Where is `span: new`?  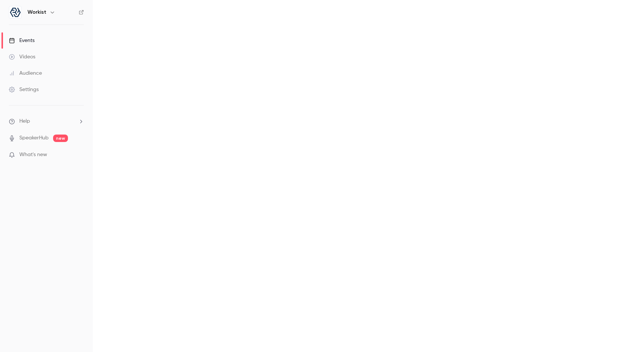 span: new is located at coordinates (61, 138).